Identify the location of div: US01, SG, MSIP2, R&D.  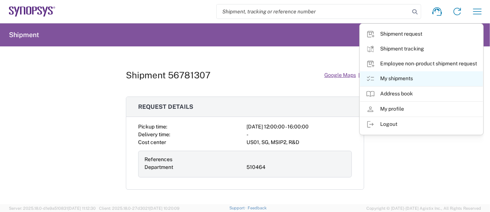
(299, 142).